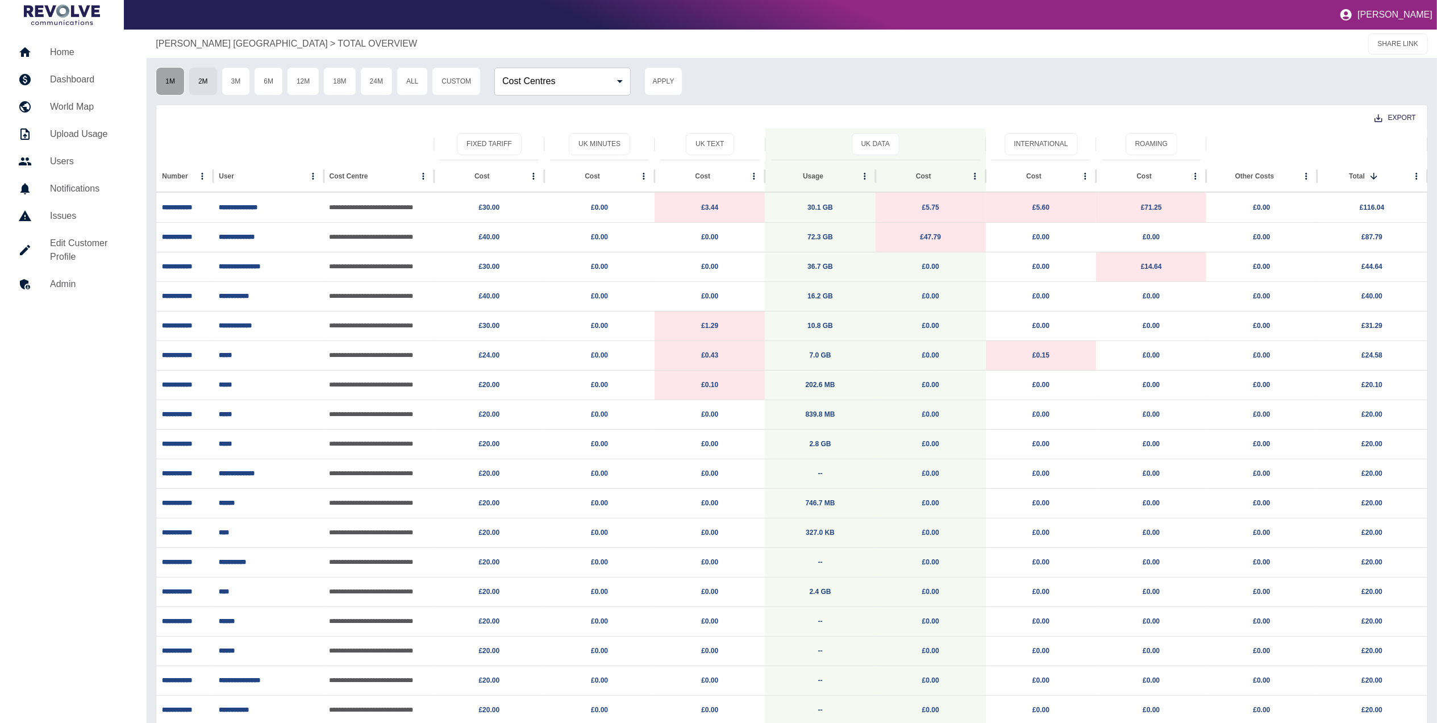 This screenshot has width=1437, height=723. Describe the element at coordinates (820, 296) in the screenshot. I see `a: 16.2 GB` at that location.